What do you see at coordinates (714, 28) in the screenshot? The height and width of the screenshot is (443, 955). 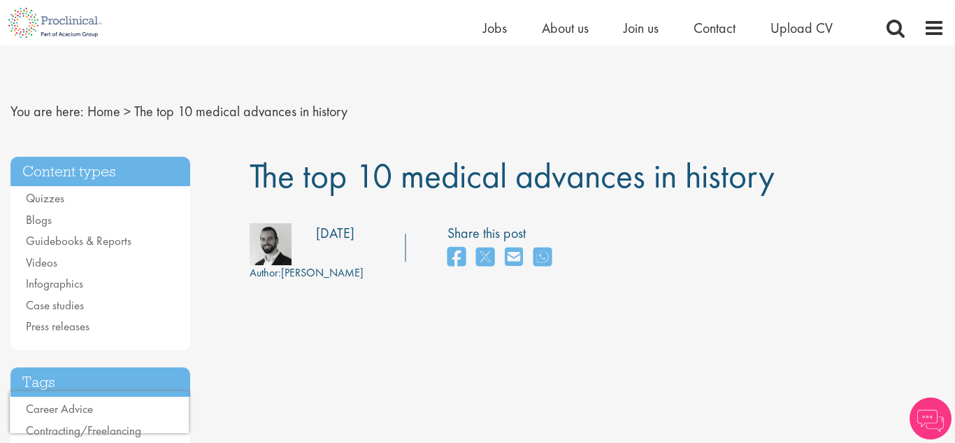 I see `span: Contact` at bounding box center [714, 28].